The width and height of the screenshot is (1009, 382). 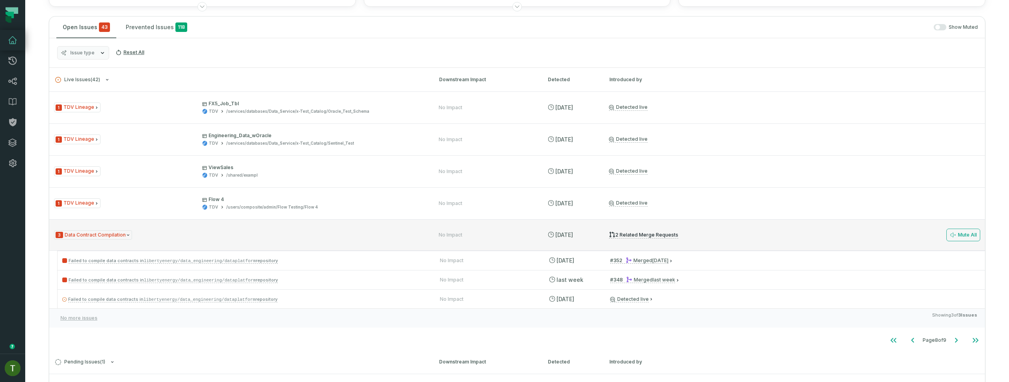 I want to click on div: Show Muted, so click(x=587, y=27).